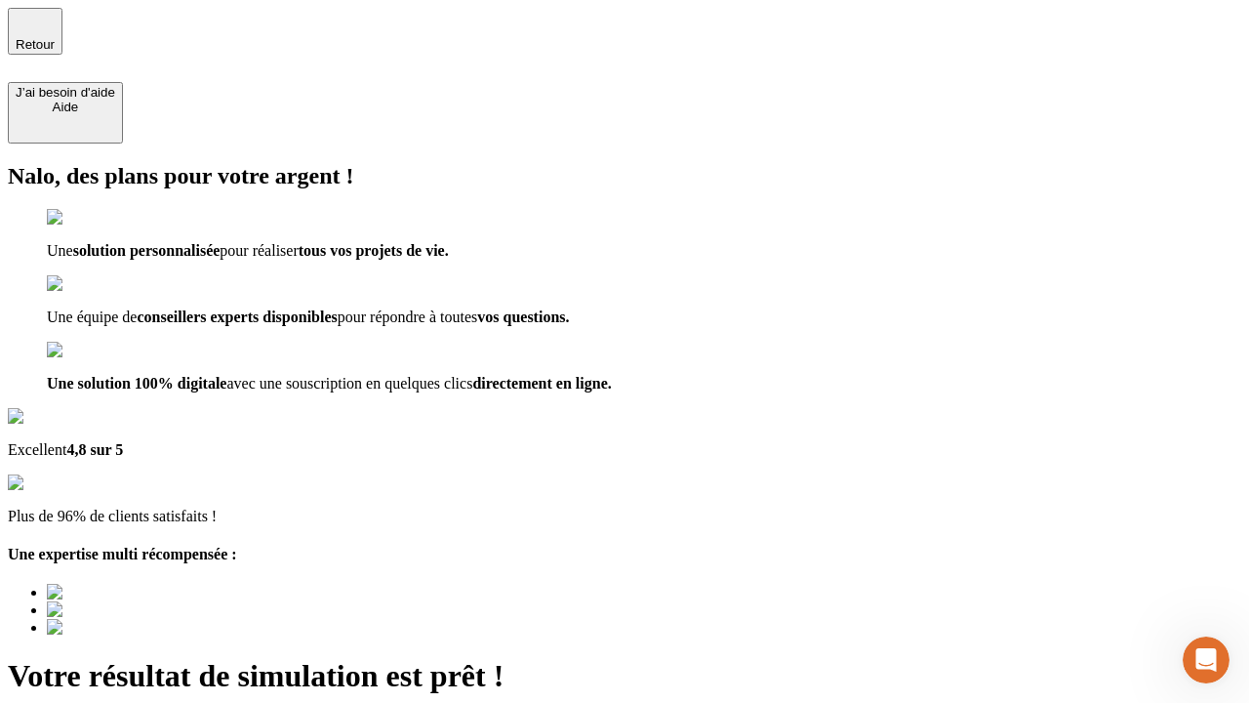 This screenshot has width=1249, height=703. Describe the element at coordinates (137, 382) in the screenshot. I see `span: Une solution 100% digitale` at that location.